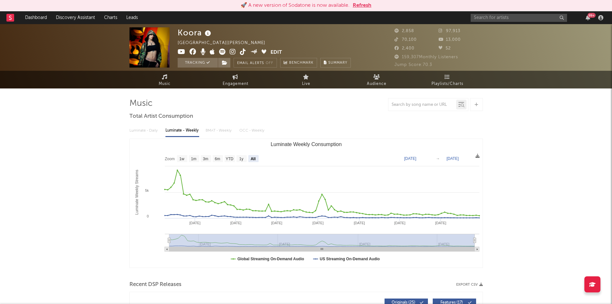  I want to click on span: 52, so click(445, 48).